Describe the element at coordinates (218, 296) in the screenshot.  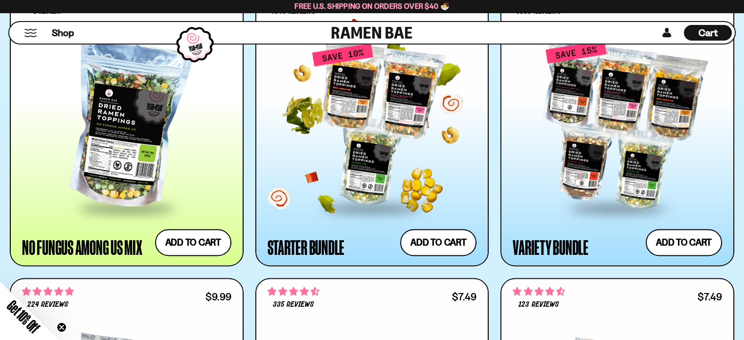
I see `div: $9.99` at that location.